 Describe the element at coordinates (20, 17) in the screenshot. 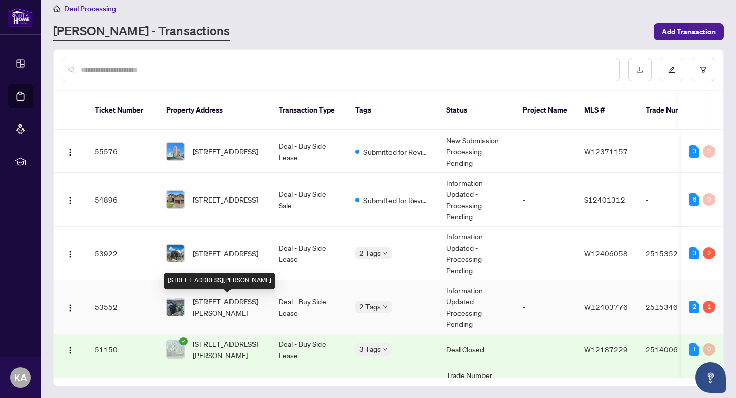

I see `img: logo` at that location.